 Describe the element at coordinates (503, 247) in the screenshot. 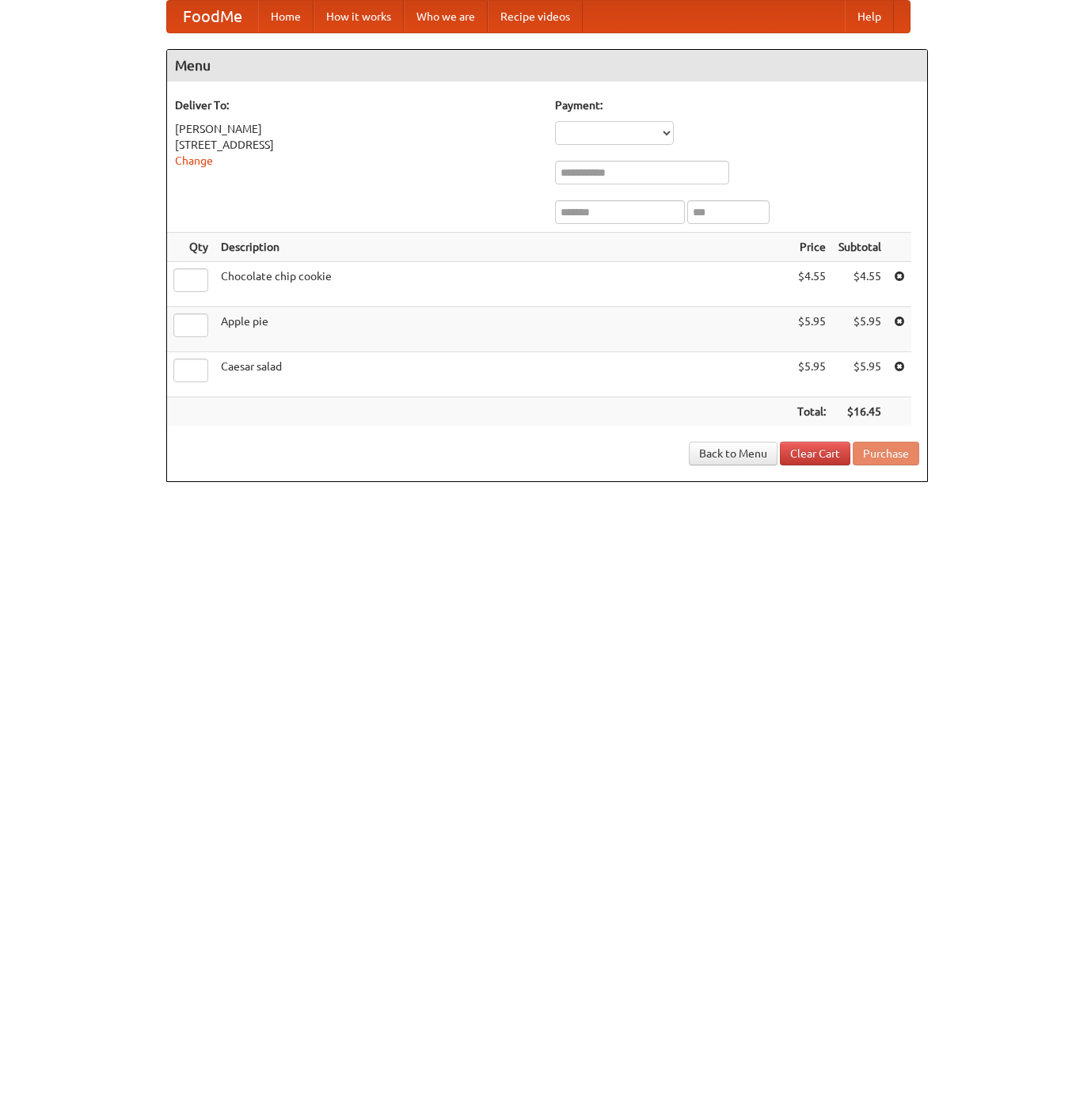

I see `th: Description` at that location.